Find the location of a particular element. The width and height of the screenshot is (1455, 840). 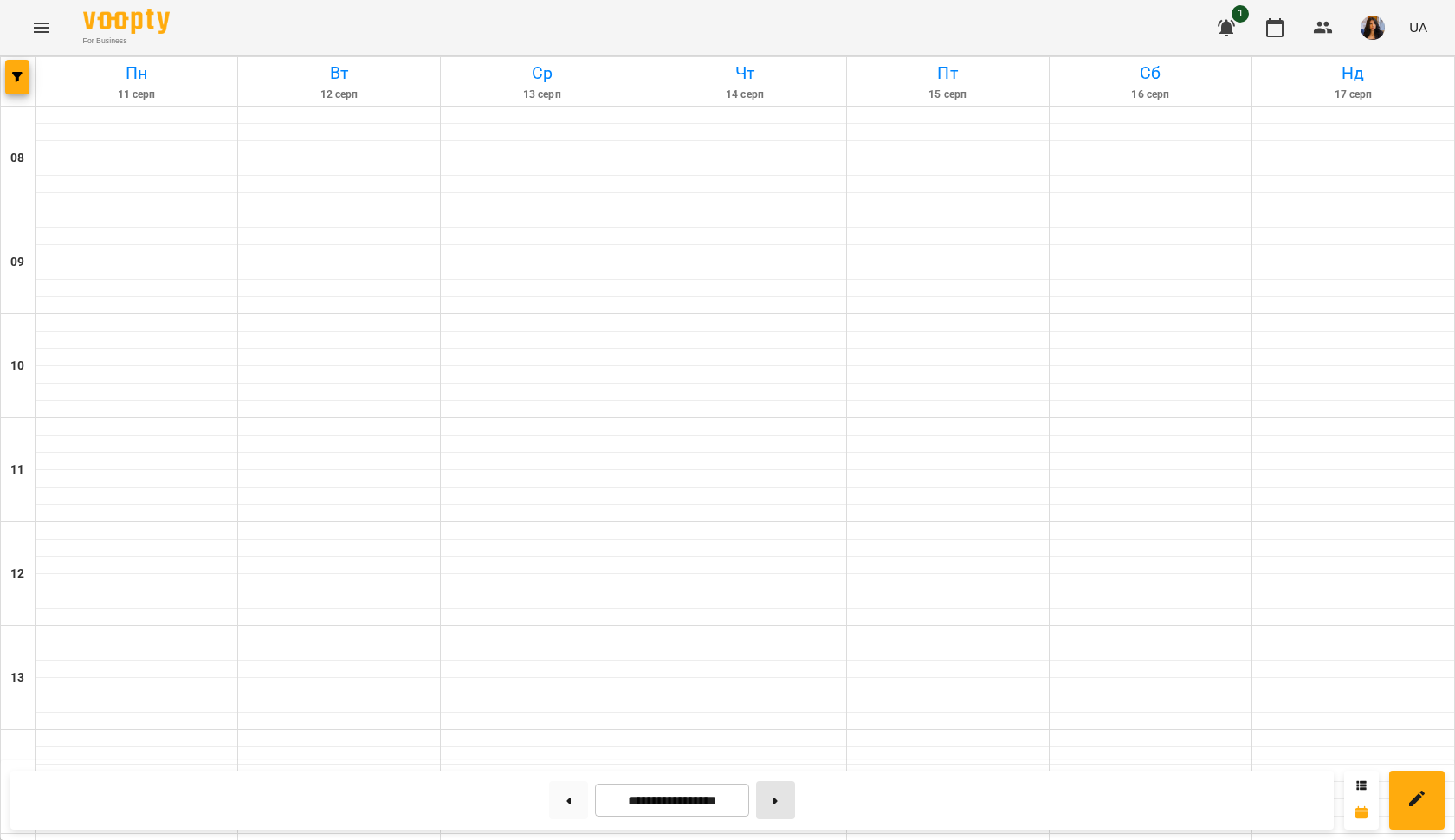

img: Voopty Logo is located at coordinates (127, 21).